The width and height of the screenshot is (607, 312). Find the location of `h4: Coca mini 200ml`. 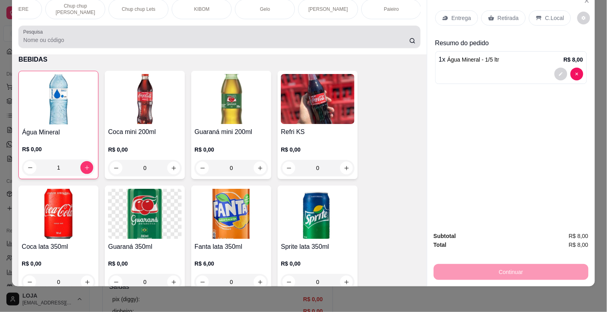

h4: Coca mini 200ml is located at coordinates (145, 132).